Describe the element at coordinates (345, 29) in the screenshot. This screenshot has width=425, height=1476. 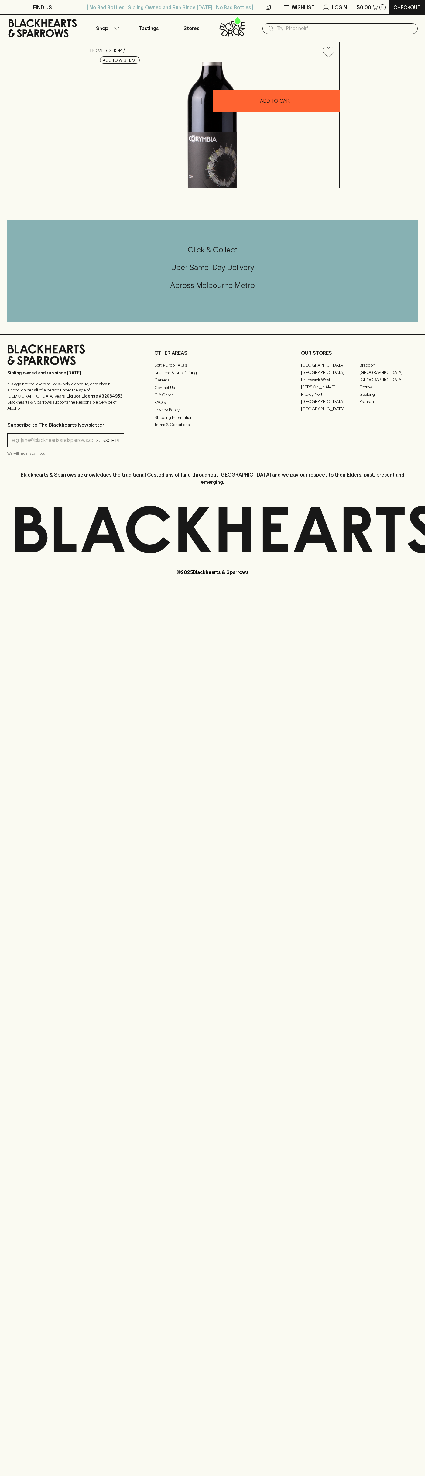
I see `input: Try "Pinot noir"` at that location.